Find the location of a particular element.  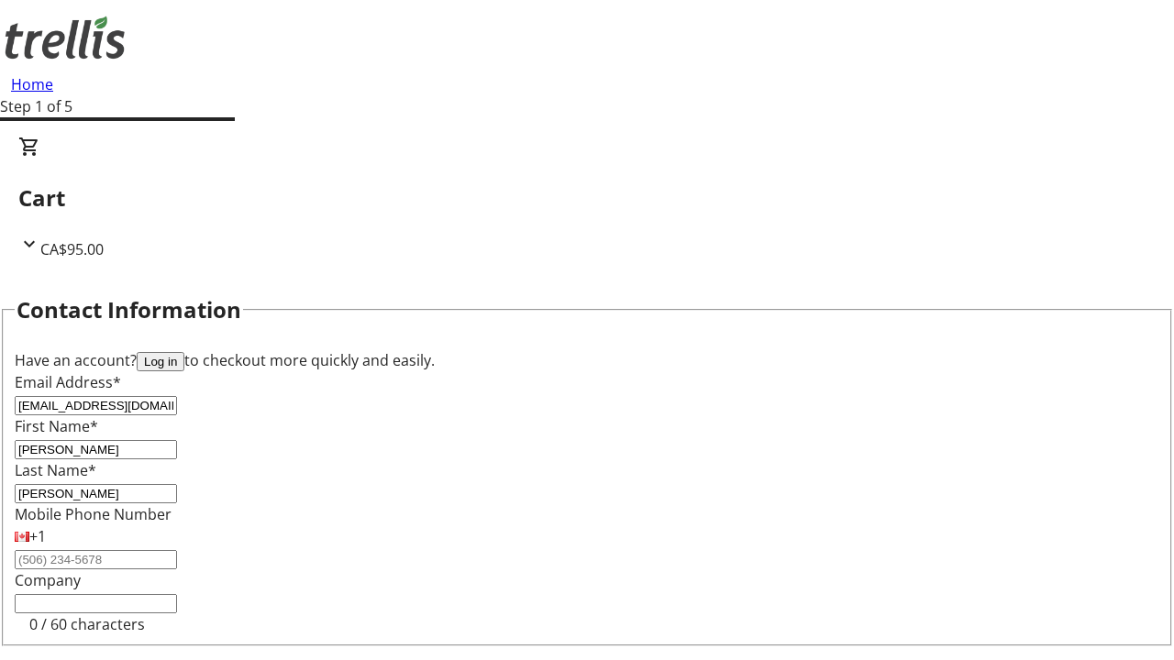

div: CartCA$95.00 is located at coordinates (587, 198).